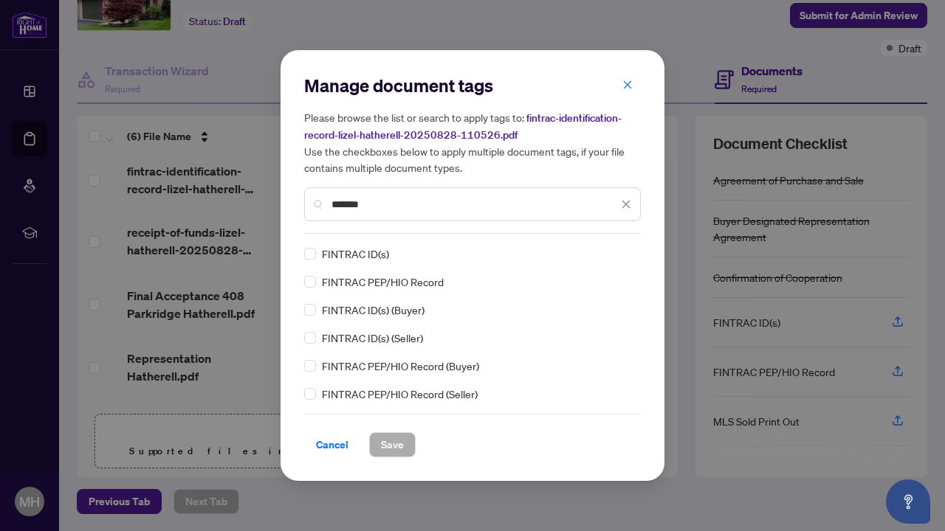 This screenshot has width=945, height=531. Describe the element at coordinates (908, 502) in the screenshot. I see `button: Open asap` at that location.